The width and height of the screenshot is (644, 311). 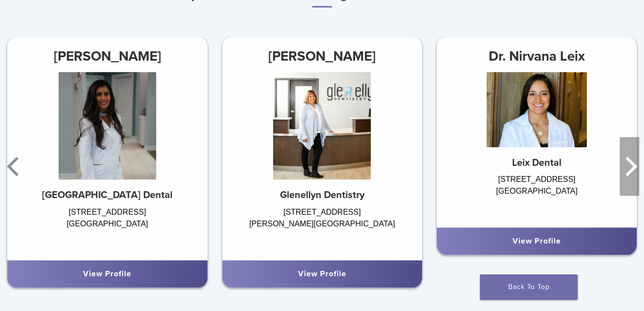 I want to click on h3: Dr. Nirvana Leix, so click(x=536, y=56).